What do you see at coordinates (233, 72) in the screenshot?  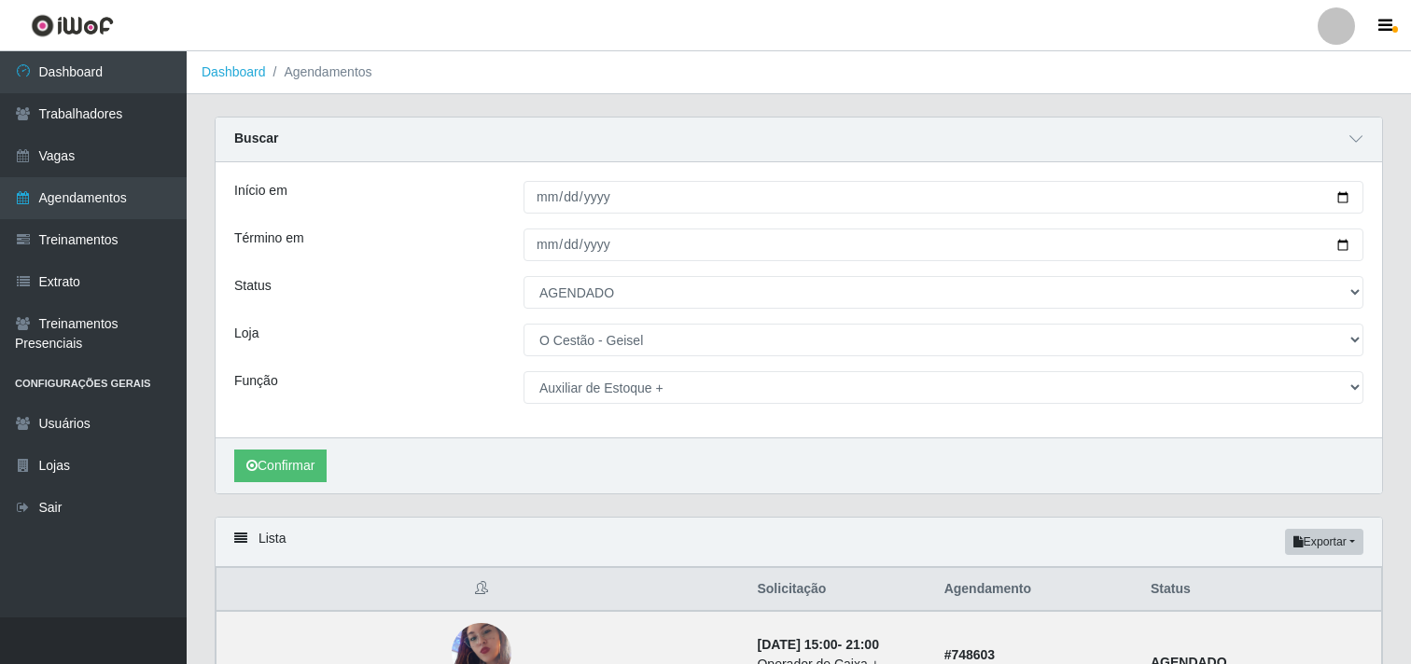 I see `a: Dashboard` at bounding box center [233, 72].